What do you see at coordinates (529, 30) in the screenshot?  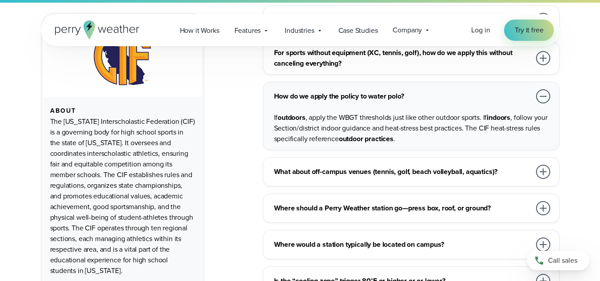 I see `span: Try it free` at bounding box center [529, 30].